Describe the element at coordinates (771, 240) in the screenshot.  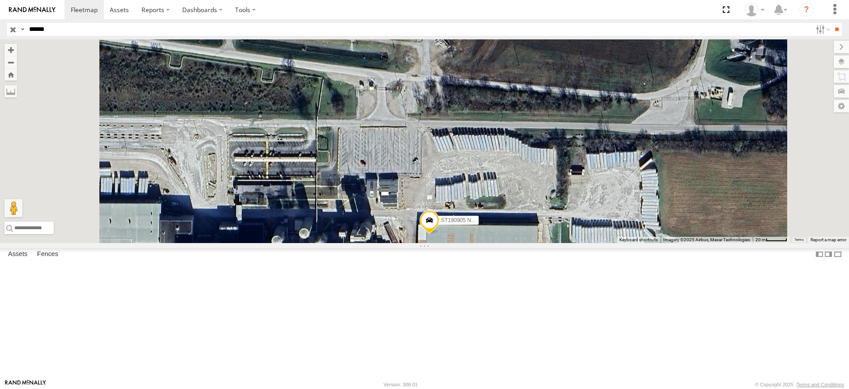
I see `button: Map Scale: 20 m per 44 pixels` at that location.